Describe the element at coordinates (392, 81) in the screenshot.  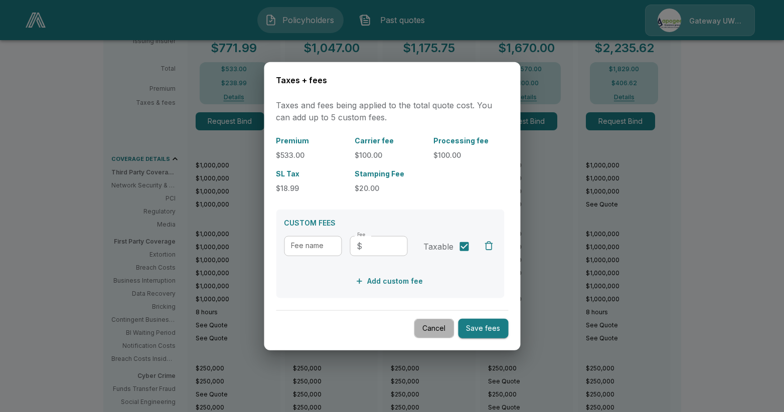
I see `h6: Taxes + fees` at that location.